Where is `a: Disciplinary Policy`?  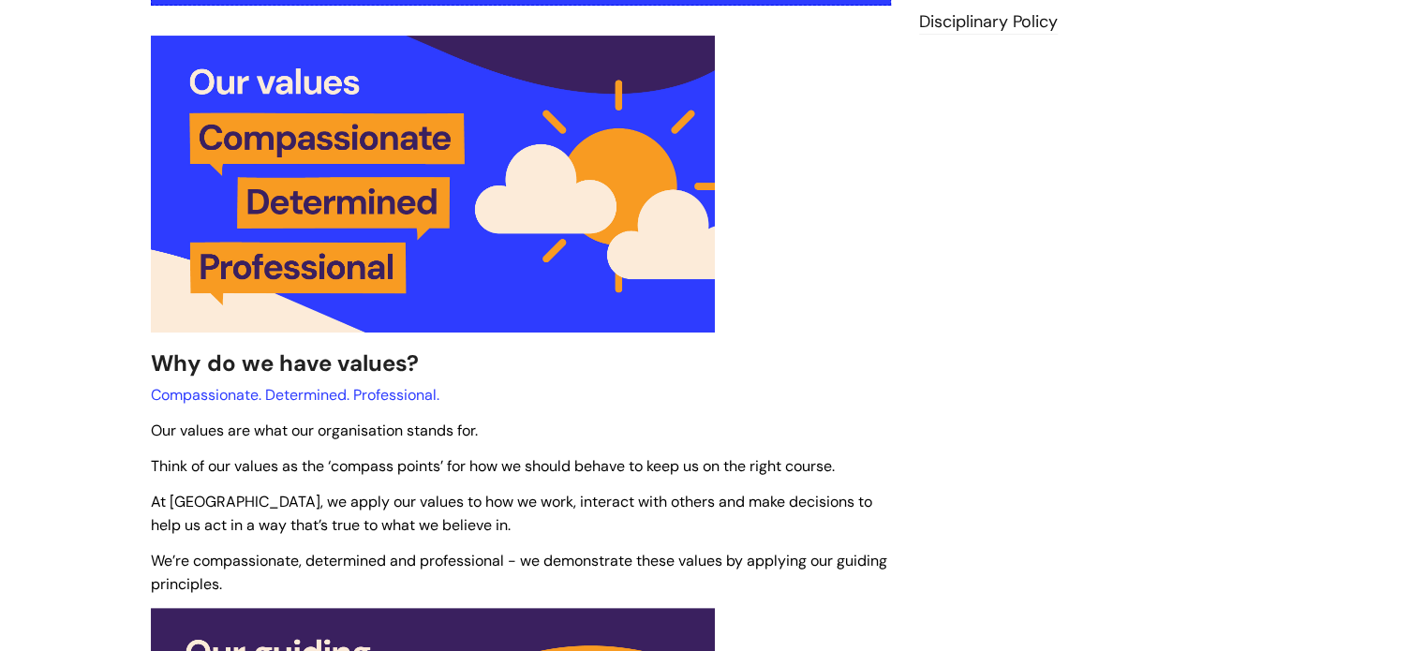
a: Disciplinary Policy is located at coordinates (988, 22).